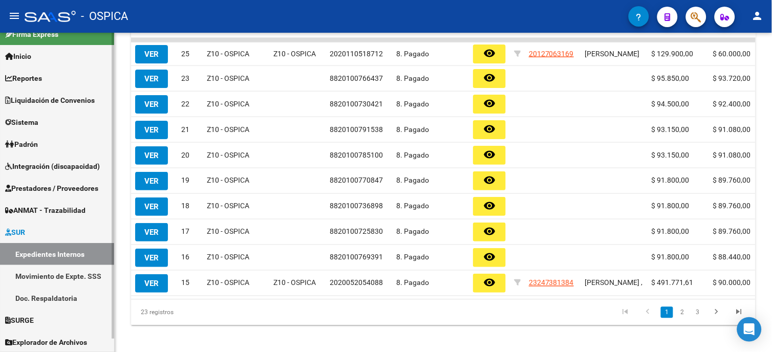 This screenshot has width=772, height=352. I want to click on span: $ 129.900,00, so click(673, 54).